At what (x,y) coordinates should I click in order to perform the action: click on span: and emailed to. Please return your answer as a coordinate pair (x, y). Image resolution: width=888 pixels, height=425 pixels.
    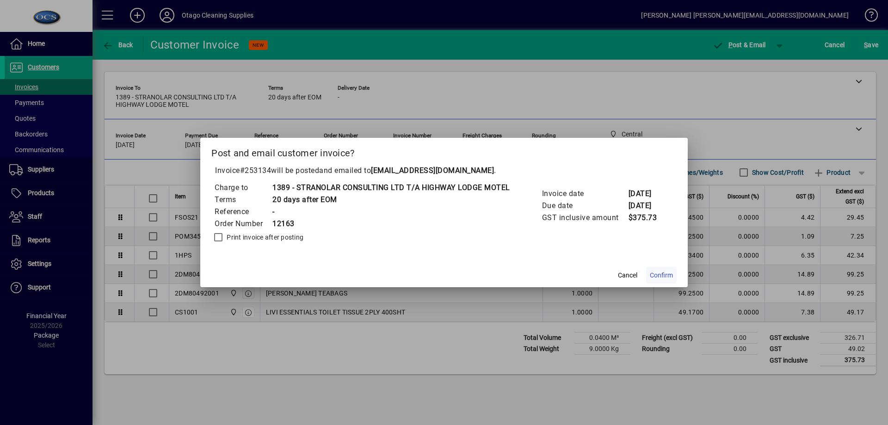
    Looking at the image, I should click on (406, 170).